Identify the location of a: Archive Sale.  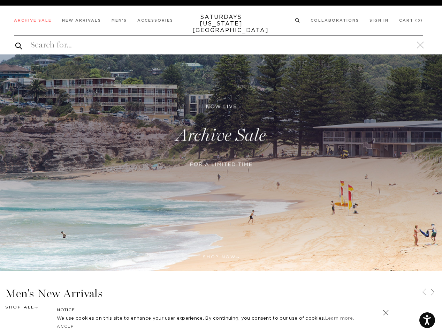
(33, 20).